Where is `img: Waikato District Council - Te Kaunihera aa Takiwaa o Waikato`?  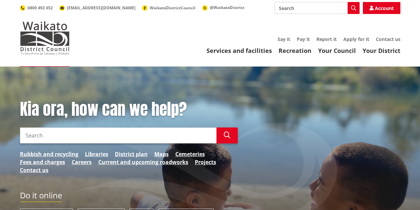
img: Waikato District Council - Te Kaunihera aa Takiwaa o Waikato is located at coordinates (45, 38).